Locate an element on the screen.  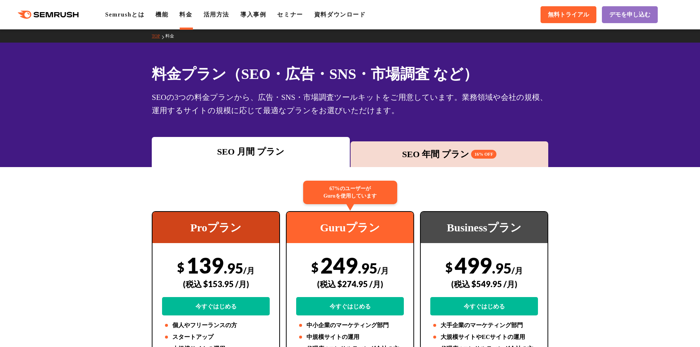
li: スタートアップ is located at coordinates (216, 337).